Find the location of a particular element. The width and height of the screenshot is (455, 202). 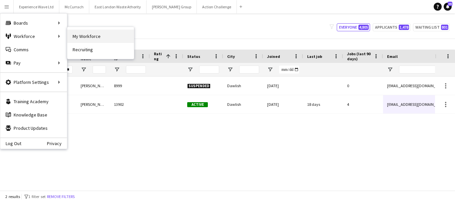

input: City Filter Input is located at coordinates (249, 70).